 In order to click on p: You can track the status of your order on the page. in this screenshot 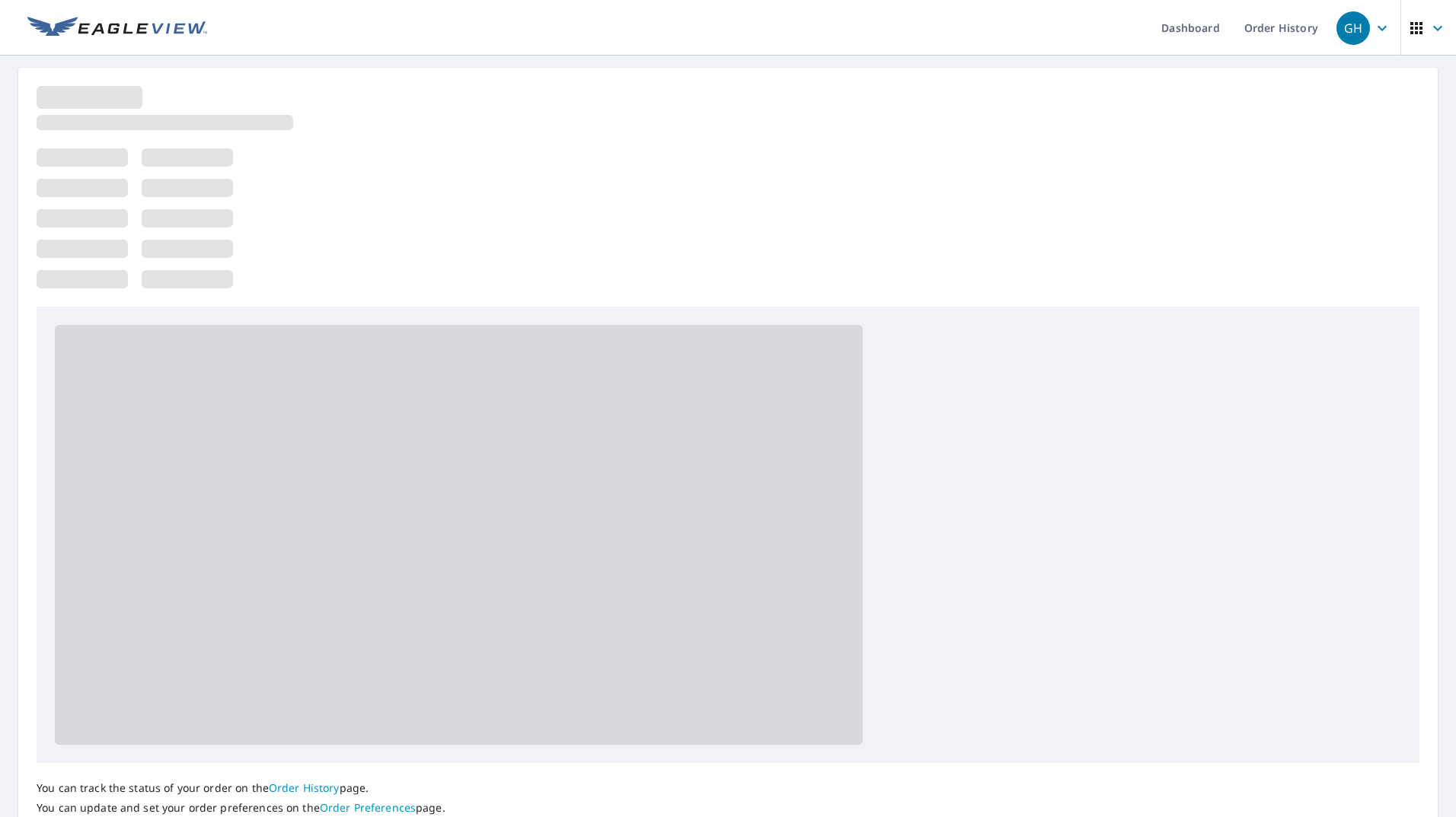, I will do `click(241, 789)`.